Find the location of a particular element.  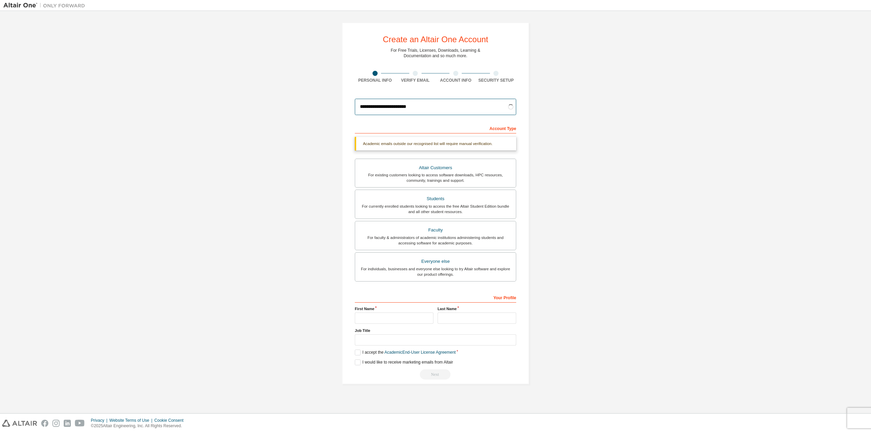

div: For existing customers looking to access software downloads, HPC resources, community, trainings ... is located at coordinates (435, 178).